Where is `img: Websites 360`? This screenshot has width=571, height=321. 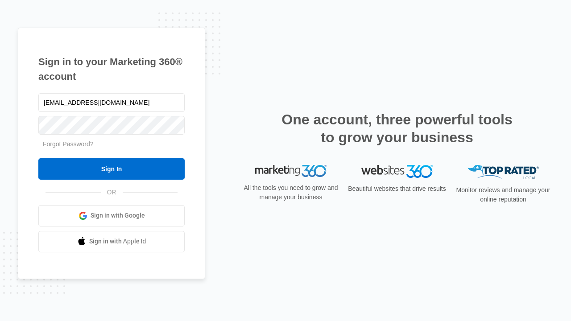 img: Websites 360 is located at coordinates (397, 171).